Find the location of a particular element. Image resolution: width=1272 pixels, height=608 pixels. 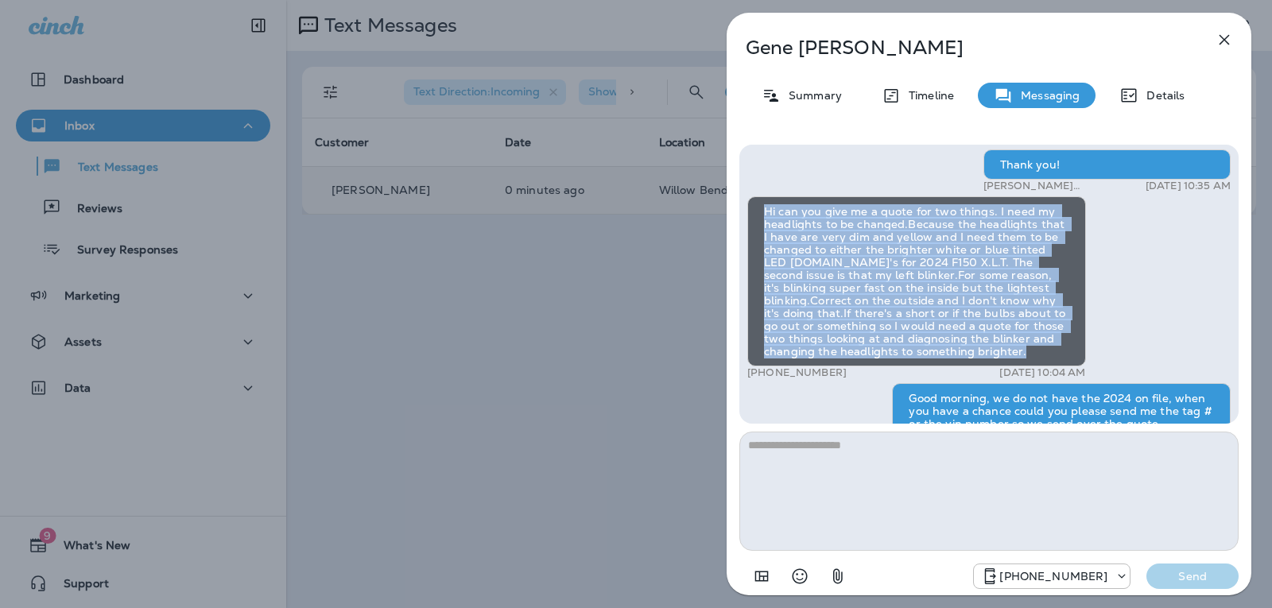

div: Thank you! is located at coordinates (1107, 165).